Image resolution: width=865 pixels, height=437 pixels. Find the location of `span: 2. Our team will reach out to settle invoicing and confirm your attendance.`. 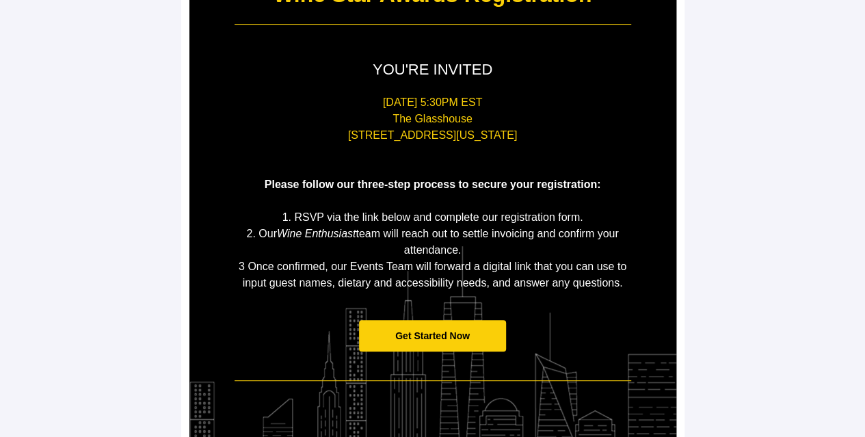

span: 2. Our team will reach out to settle invoicing and confirm your attendance. is located at coordinates (432, 241).